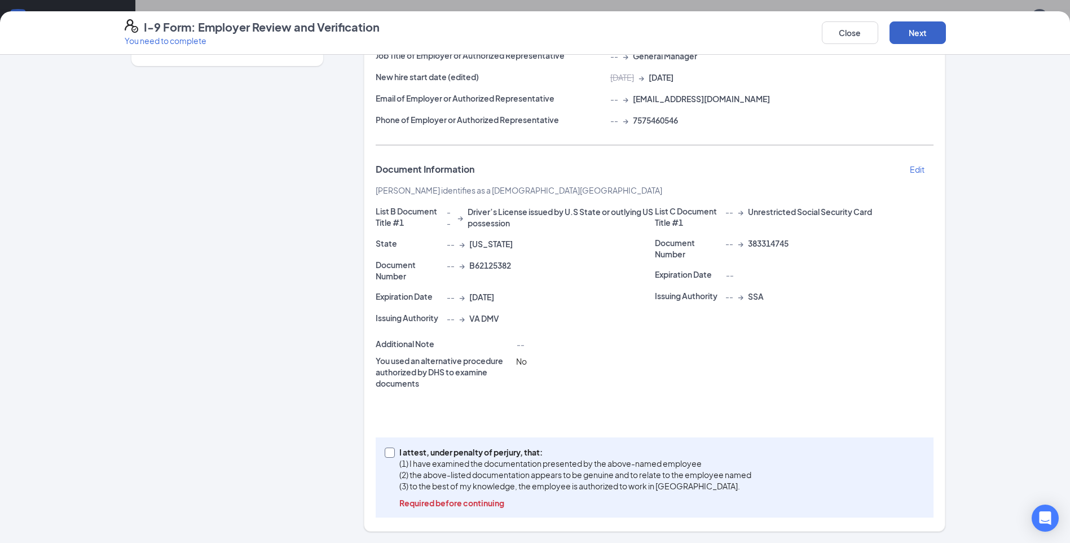  I want to click on span: SSA, so click(756, 296).